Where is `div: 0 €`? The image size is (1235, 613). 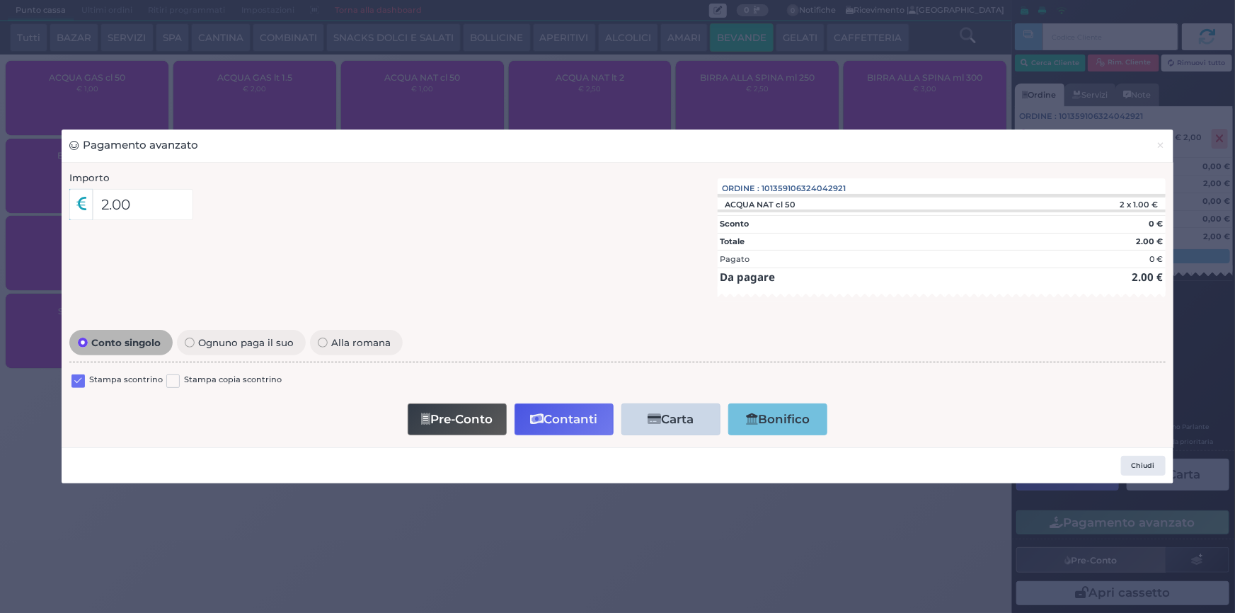 div: 0 € is located at coordinates (1156, 259).